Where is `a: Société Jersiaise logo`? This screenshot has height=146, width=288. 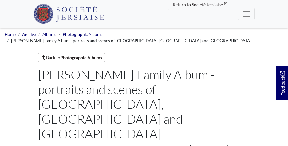
a: Société Jersiaise logo is located at coordinates (69, 14).